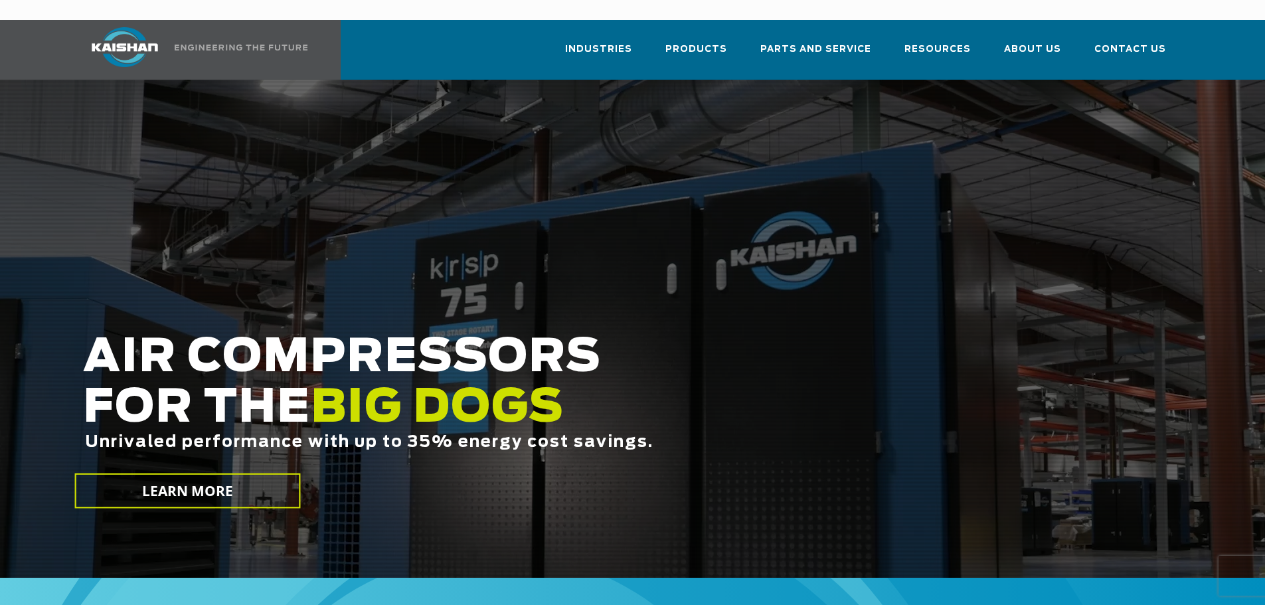  I want to click on a: Products, so click(696, 54).